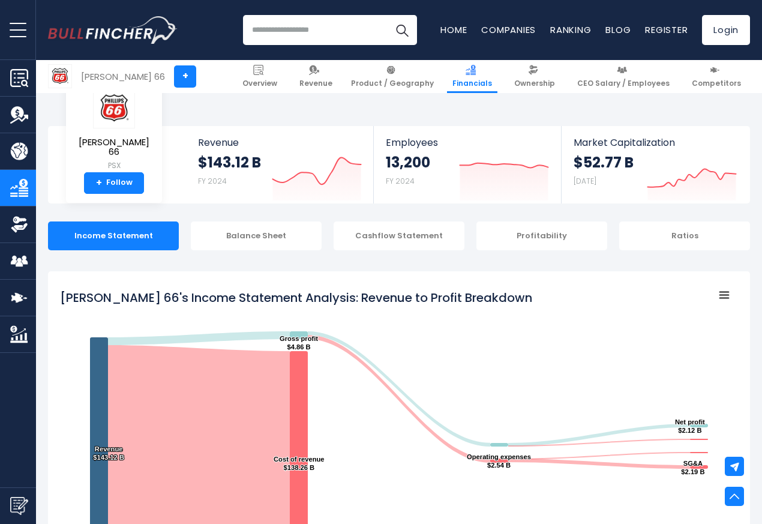 This screenshot has height=524, width=762. I want to click on strong: $52.77 B, so click(604, 162).